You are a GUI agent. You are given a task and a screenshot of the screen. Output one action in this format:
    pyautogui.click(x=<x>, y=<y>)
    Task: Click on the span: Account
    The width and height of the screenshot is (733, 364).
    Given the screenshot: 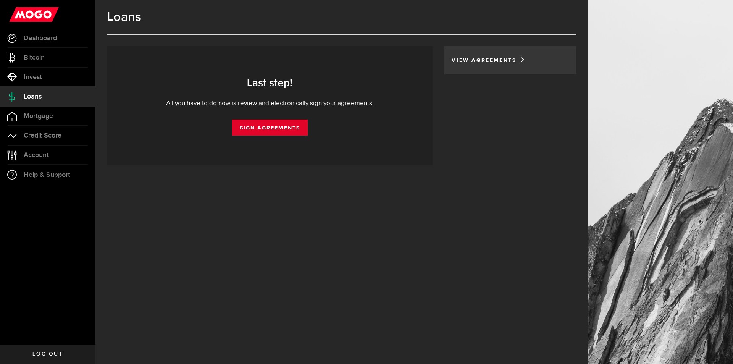 What is the action you would take?
    pyautogui.click(x=36, y=155)
    